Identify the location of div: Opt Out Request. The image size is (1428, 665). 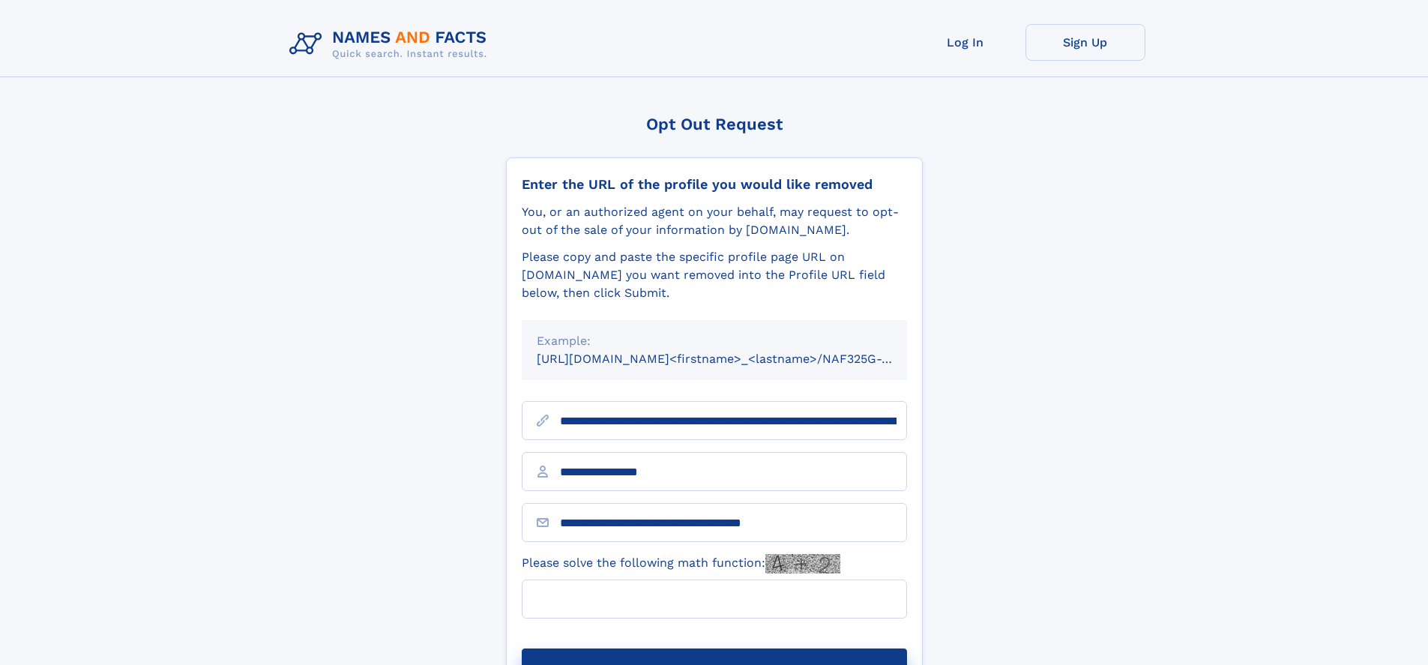
(715, 124).